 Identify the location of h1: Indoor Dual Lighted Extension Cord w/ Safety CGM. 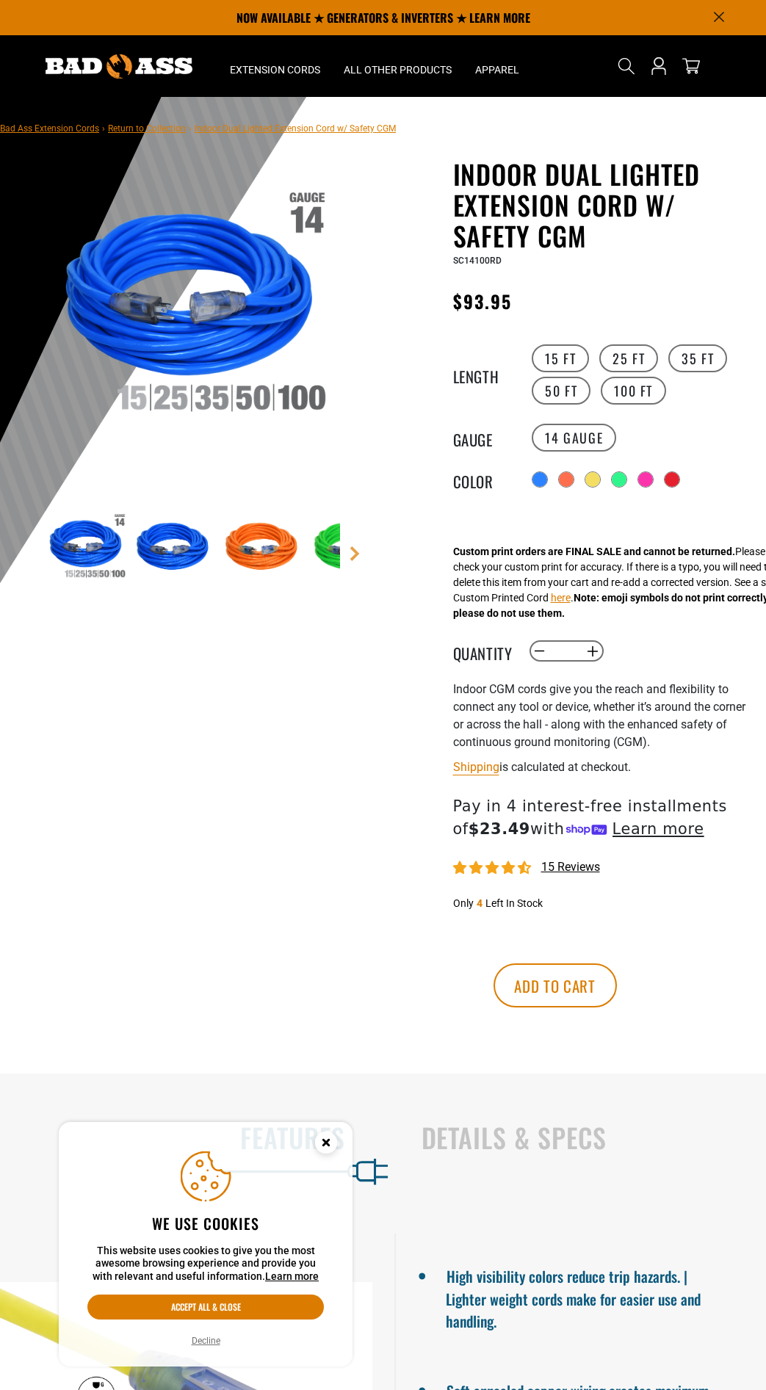
(604, 205).